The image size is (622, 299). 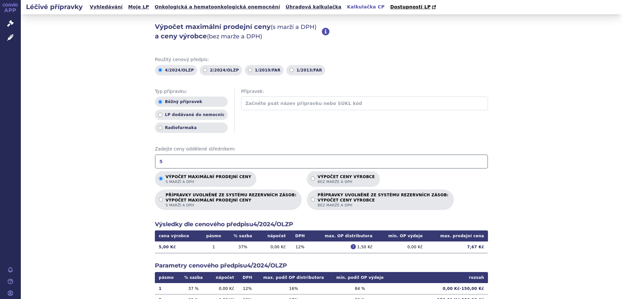 I want to click on th: cena výrobce, so click(x=177, y=236).